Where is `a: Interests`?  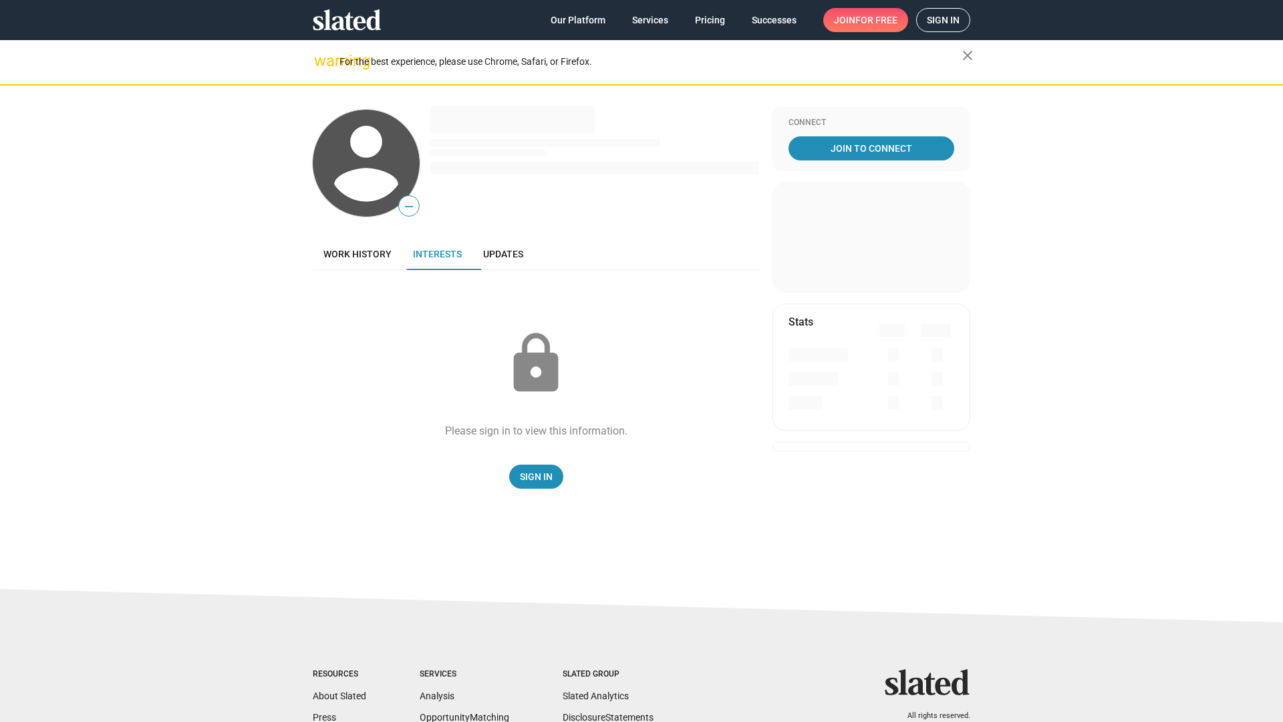
a: Interests is located at coordinates (437, 254).